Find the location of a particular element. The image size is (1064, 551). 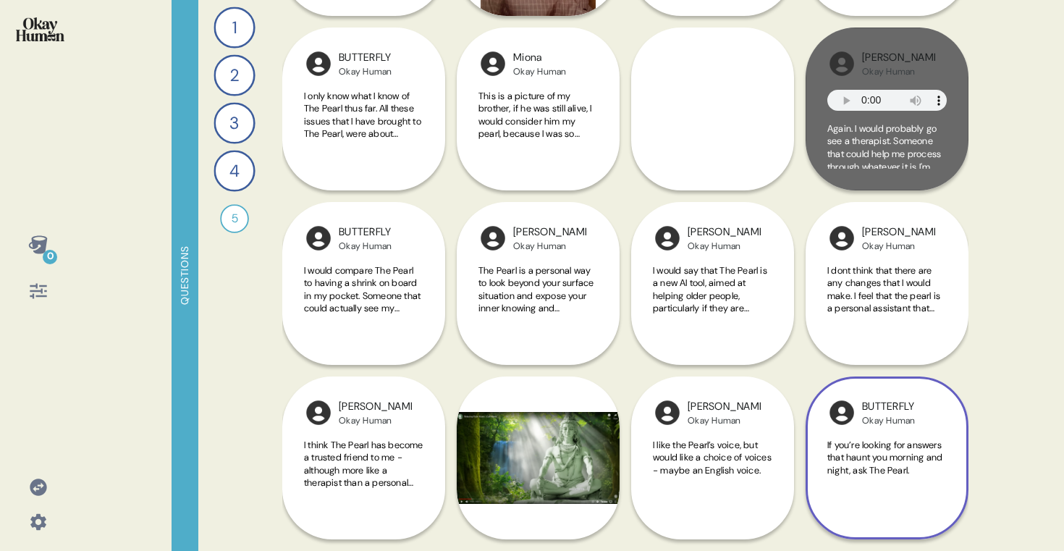

span: This is a picture of my brother, if he was still alive, I would consider him my pearl, because I ... is located at coordinates (535, 172).